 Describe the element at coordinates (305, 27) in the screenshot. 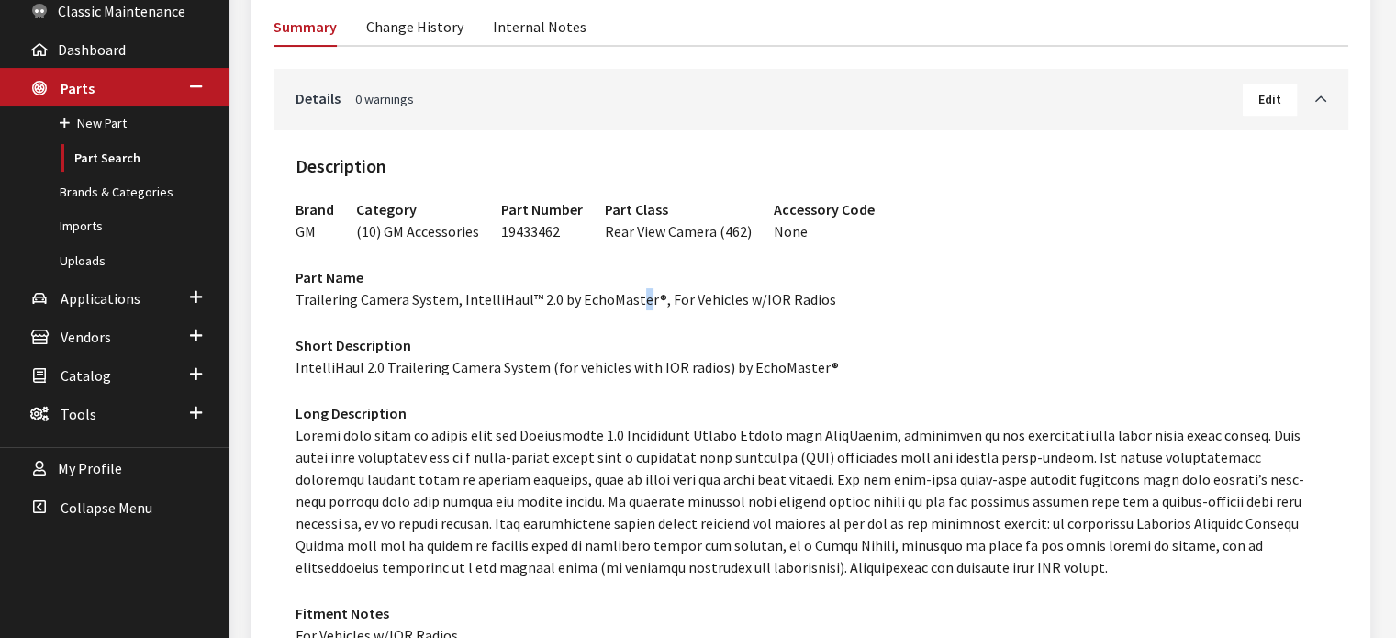

I see `a: Summary` at that location.